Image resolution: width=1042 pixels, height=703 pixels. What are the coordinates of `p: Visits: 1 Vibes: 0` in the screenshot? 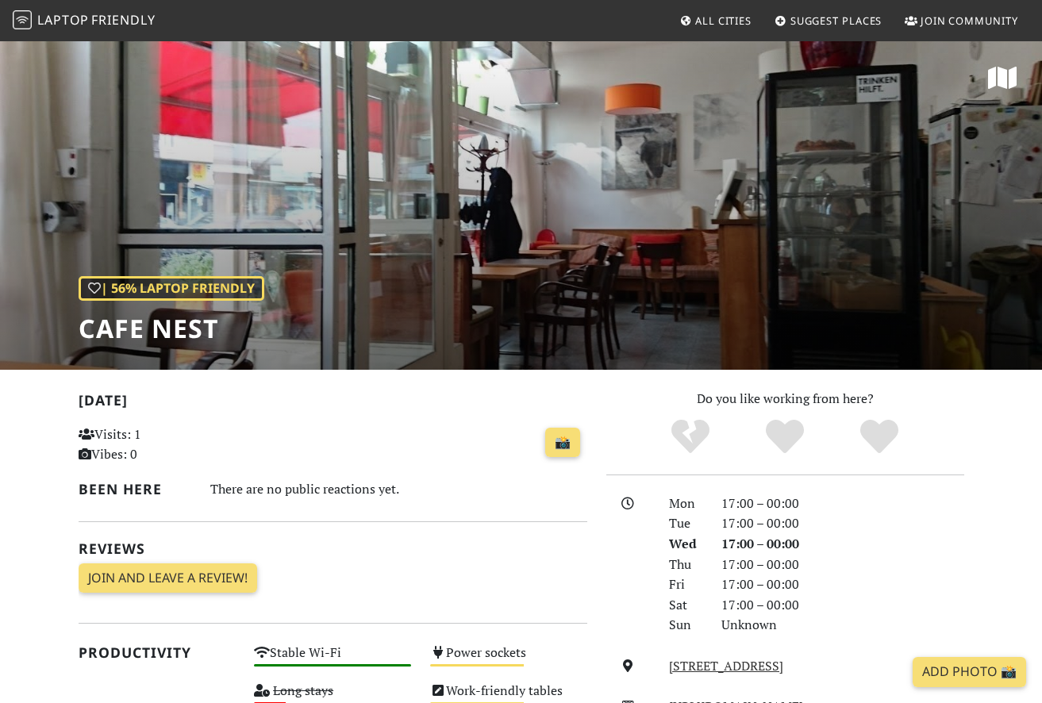 It's located at (157, 445).